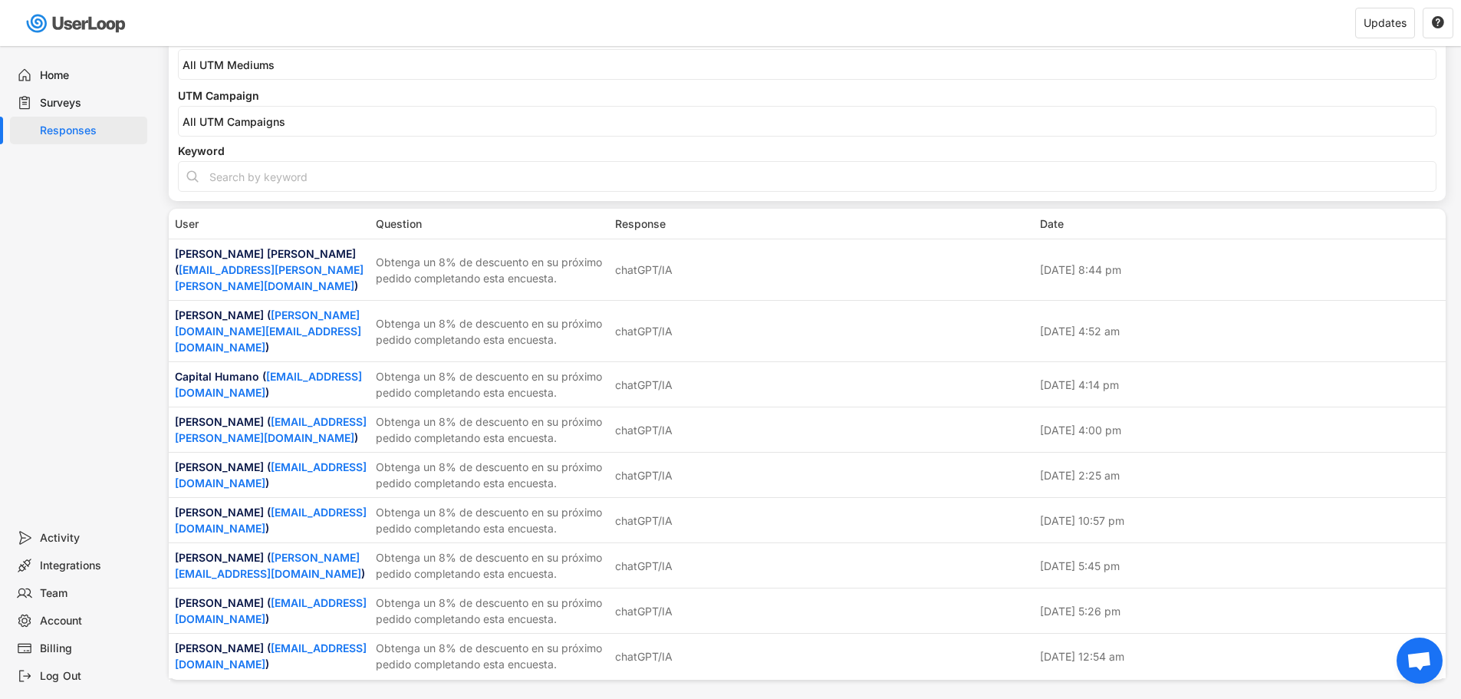  Describe the element at coordinates (1240, 223) in the screenshot. I see `div: Date` at that location.